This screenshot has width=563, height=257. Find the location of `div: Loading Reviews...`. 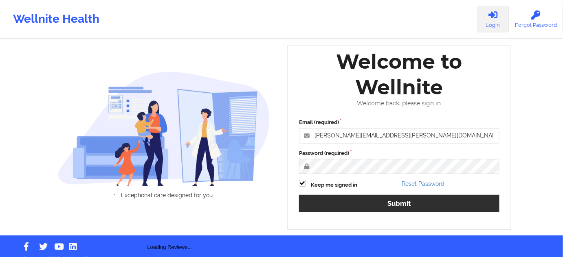

div: Loading Reviews... is located at coordinates (170, 232).